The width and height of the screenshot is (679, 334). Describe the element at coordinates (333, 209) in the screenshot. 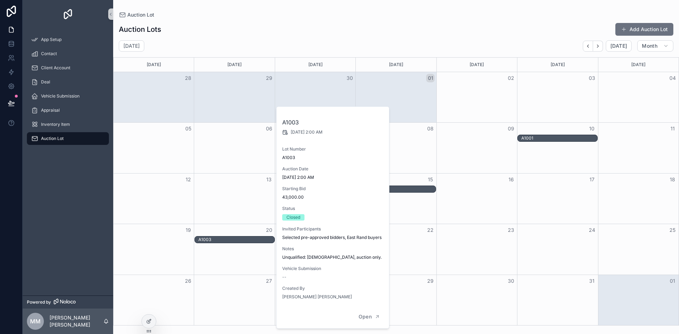

I see `span: Status` at that location.